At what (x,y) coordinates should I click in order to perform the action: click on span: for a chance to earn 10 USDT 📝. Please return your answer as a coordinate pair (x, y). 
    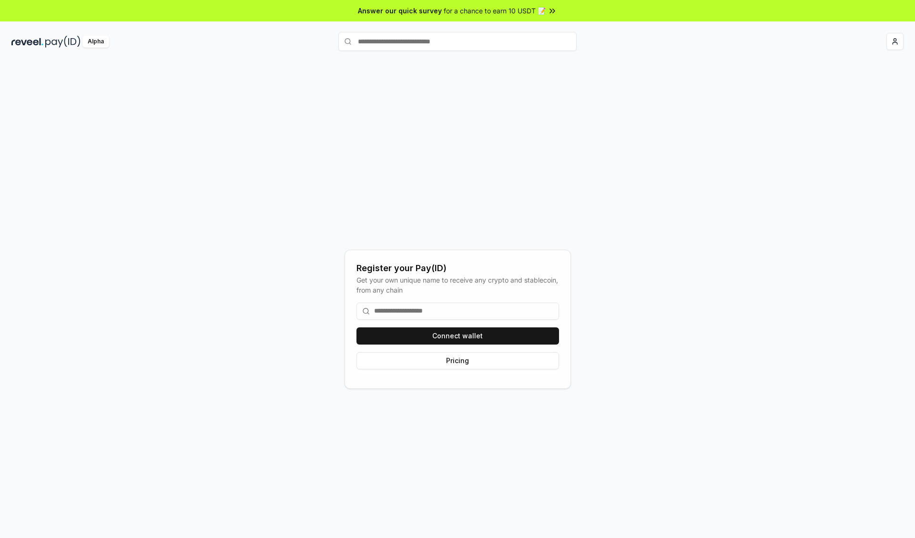
    Looking at the image, I should click on (494, 10).